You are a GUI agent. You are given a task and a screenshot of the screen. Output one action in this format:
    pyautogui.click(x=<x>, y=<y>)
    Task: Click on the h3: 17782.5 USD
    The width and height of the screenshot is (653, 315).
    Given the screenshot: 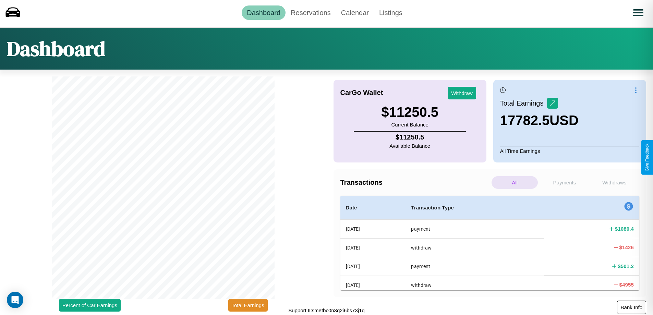 What is the action you would take?
    pyautogui.click(x=539, y=120)
    